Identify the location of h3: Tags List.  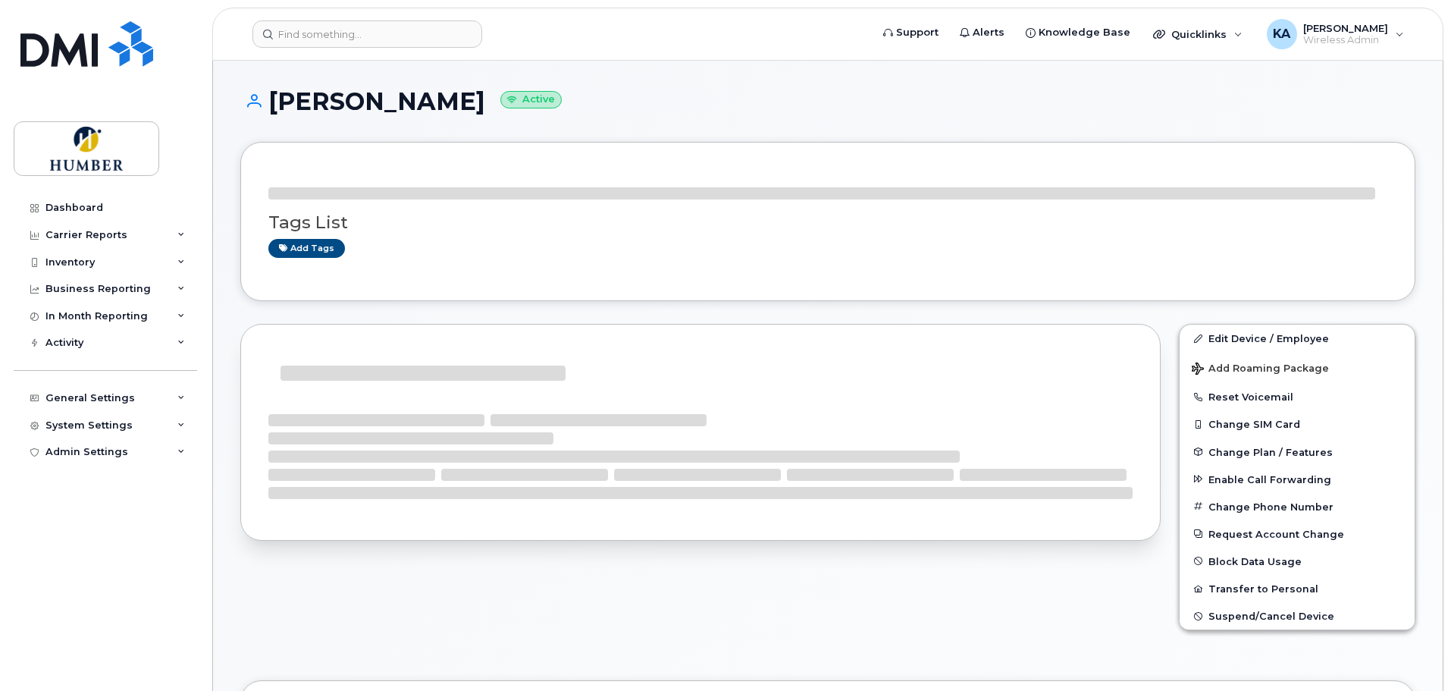
(828, 222).